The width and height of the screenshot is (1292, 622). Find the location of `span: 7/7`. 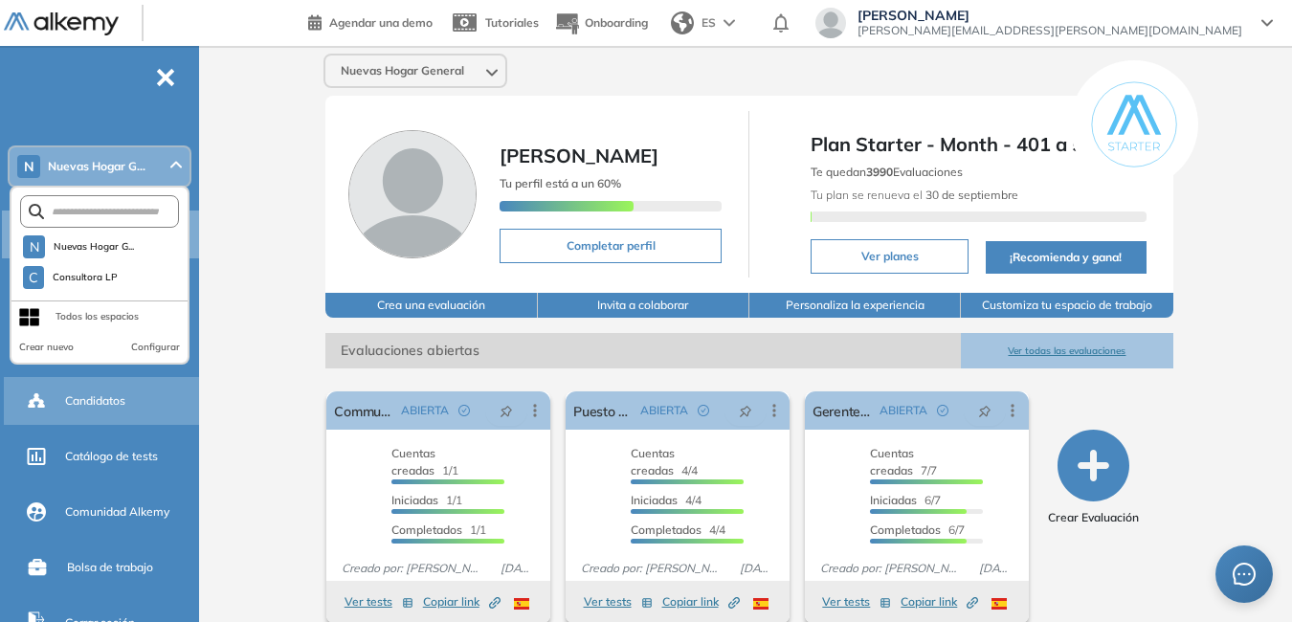

span: 7/7 is located at coordinates (903, 461).